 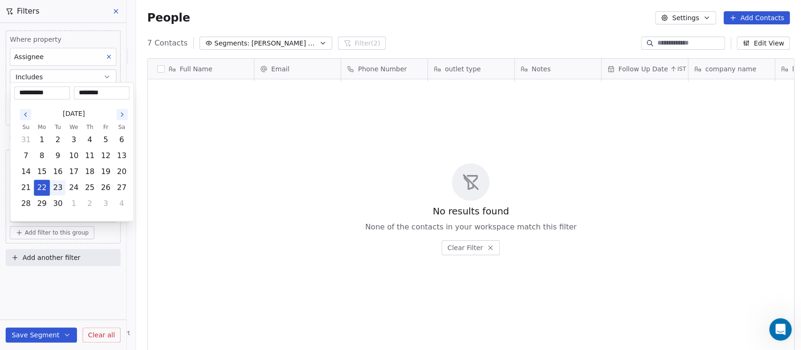 What do you see at coordinates (74, 188) in the screenshot?
I see `button: Wednesday, September 24th, 2025` at bounding box center [74, 188].